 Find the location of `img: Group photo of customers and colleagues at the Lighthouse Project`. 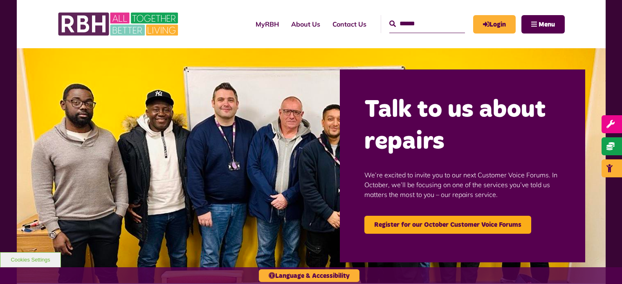

img: Group photo of customers and colleagues at the Lighthouse Project is located at coordinates (311, 166).